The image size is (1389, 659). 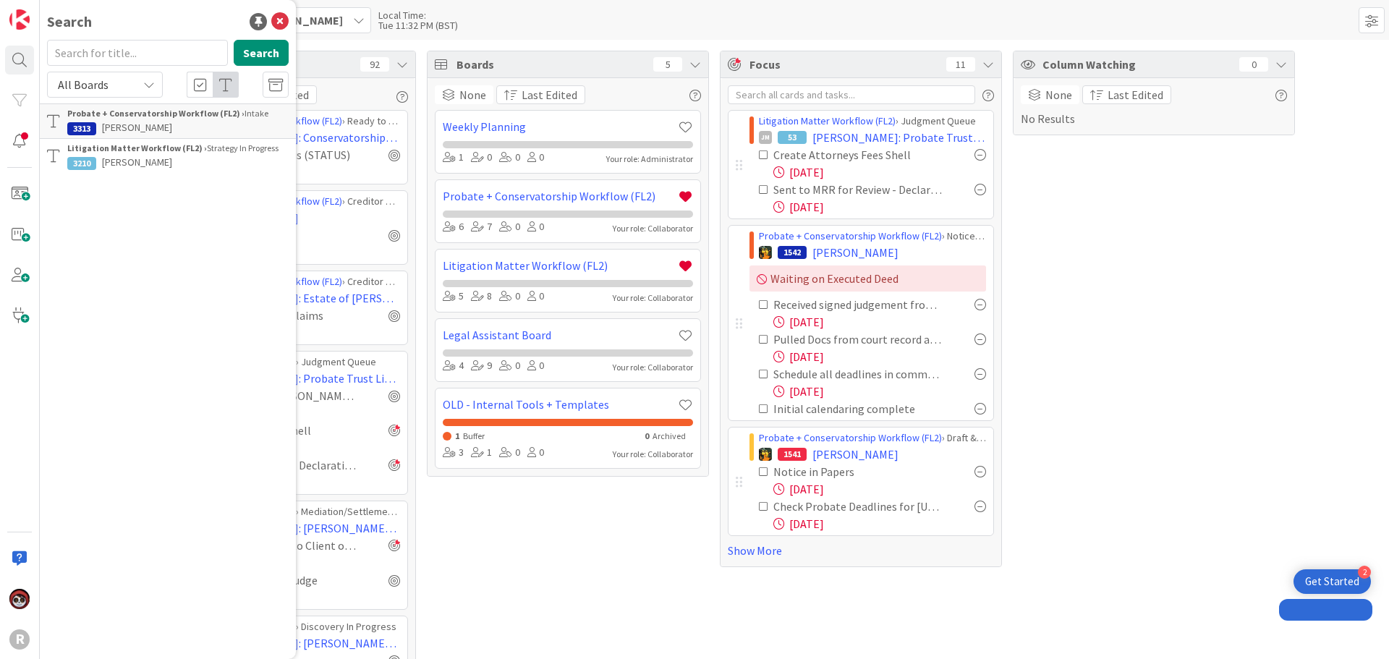 What do you see at coordinates (20, 599) in the screenshot?
I see `img: JS` at bounding box center [20, 599].